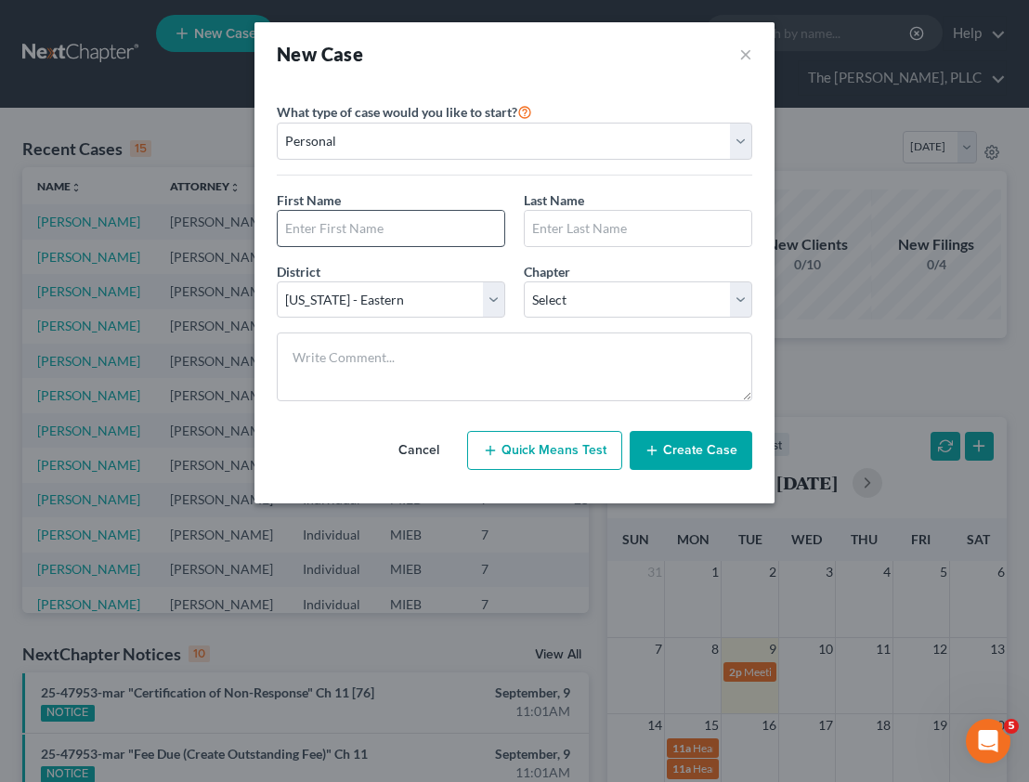 The width and height of the screenshot is (1029, 782). I want to click on button: Create Case, so click(691, 450).